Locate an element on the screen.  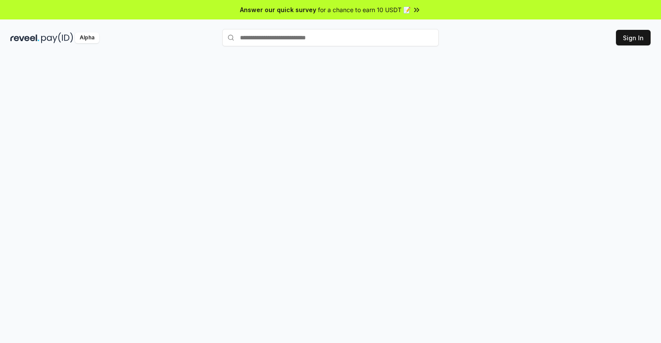
span: for a chance to earn 10 USDT 📝 is located at coordinates (364, 10).